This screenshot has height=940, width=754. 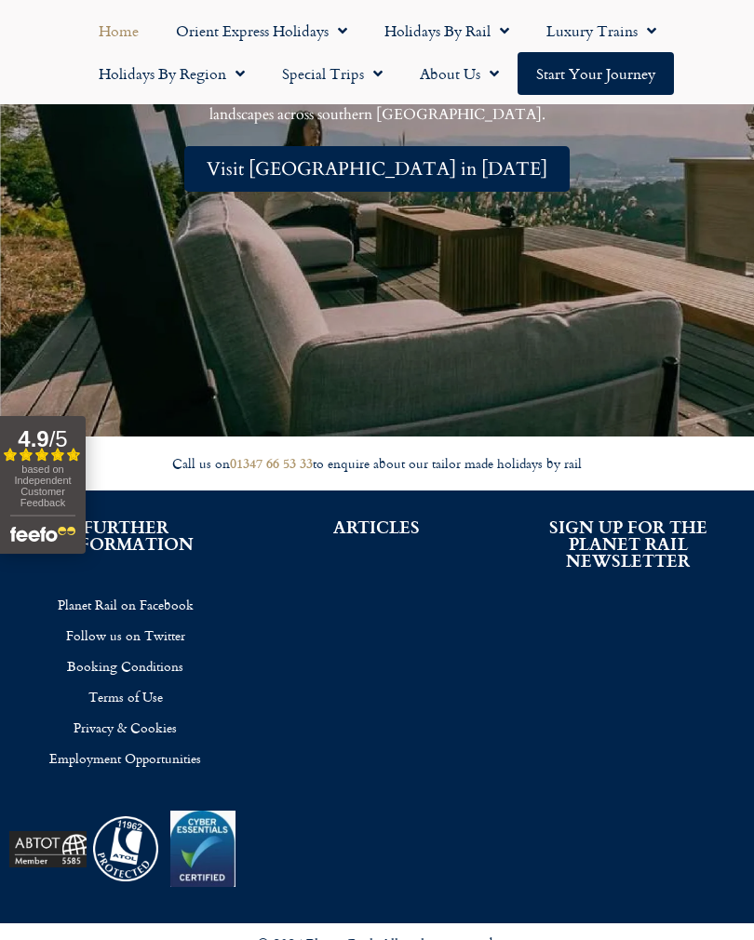 What do you see at coordinates (171, 74) in the screenshot?
I see `a: Holidays by Region` at bounding box center [171, 74].